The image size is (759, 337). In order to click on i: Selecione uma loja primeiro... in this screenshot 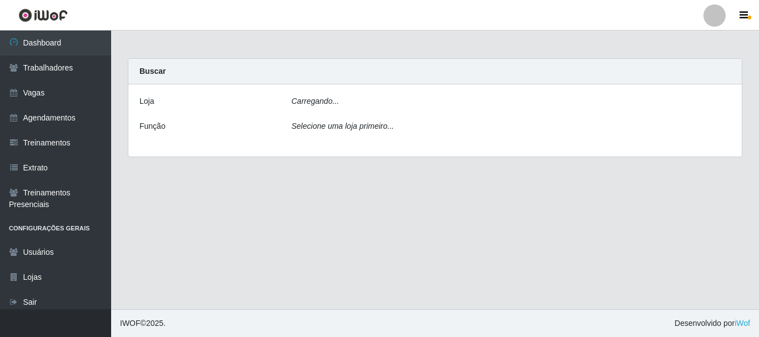, I will do `click(343, 126)`.